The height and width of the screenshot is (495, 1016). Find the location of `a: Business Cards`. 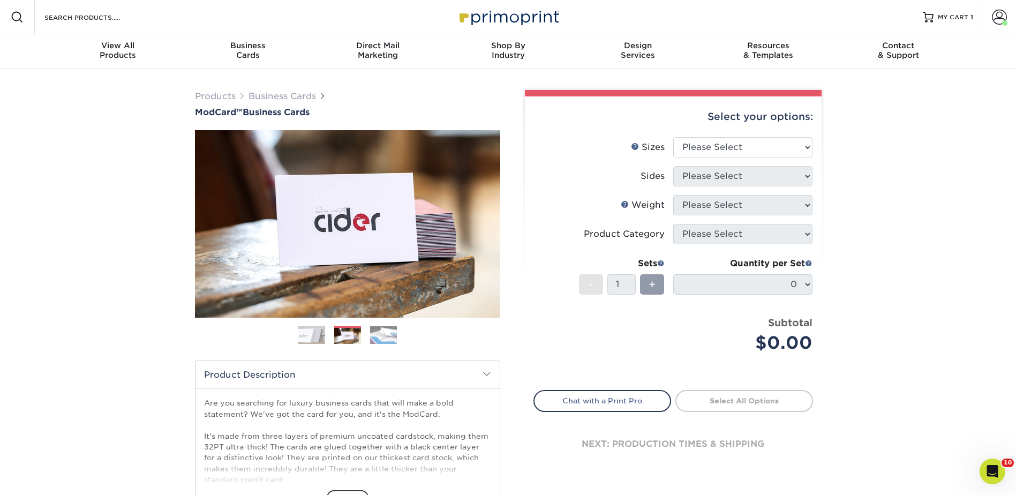

a: Business Cards is located at coordinates (282, 96).